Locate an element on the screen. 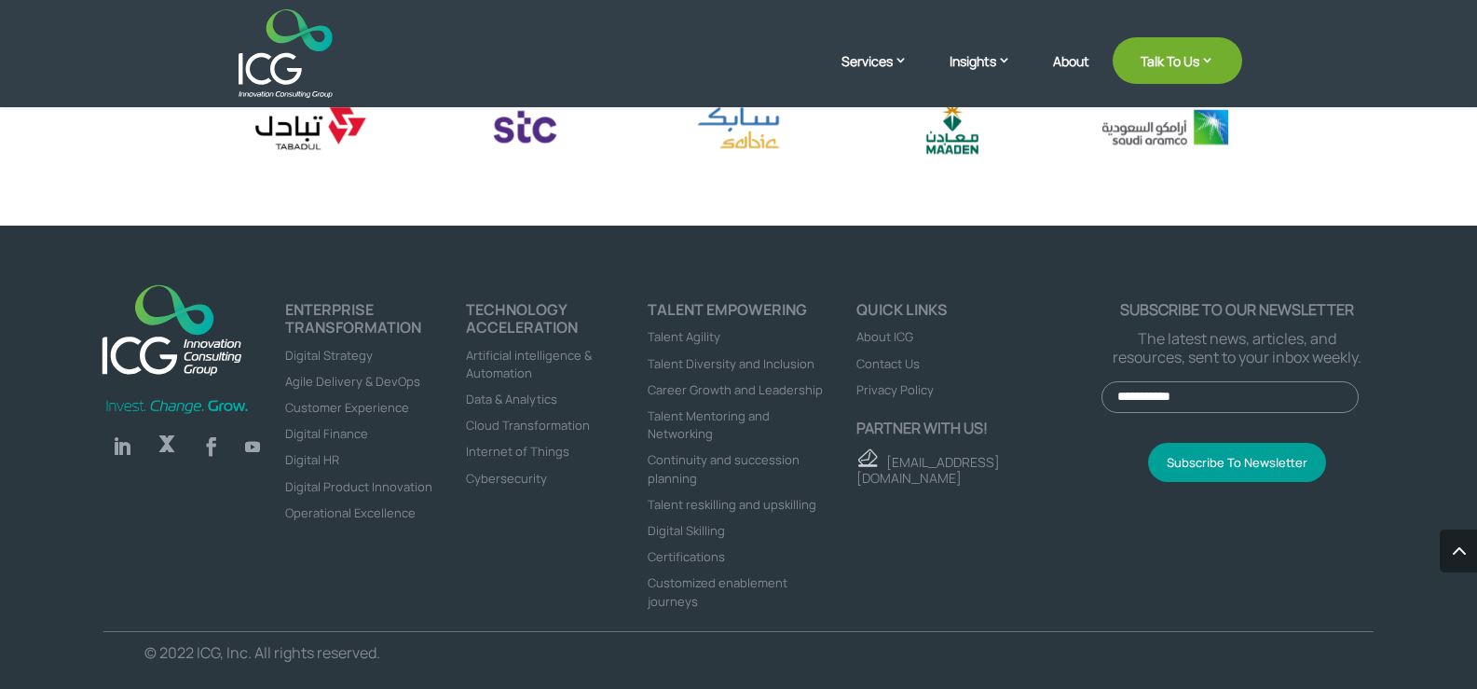  p: Subscribe to our newsletter is located at coordinates (1237, 309).